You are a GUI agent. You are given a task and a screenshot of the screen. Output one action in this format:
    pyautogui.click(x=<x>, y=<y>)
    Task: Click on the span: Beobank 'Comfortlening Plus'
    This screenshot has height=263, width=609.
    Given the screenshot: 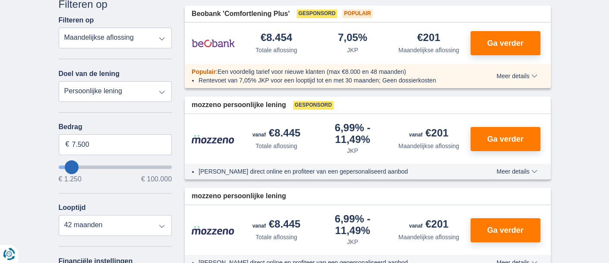 What is the action you would take?
    pyautogui.click(x=240, y=14)
    